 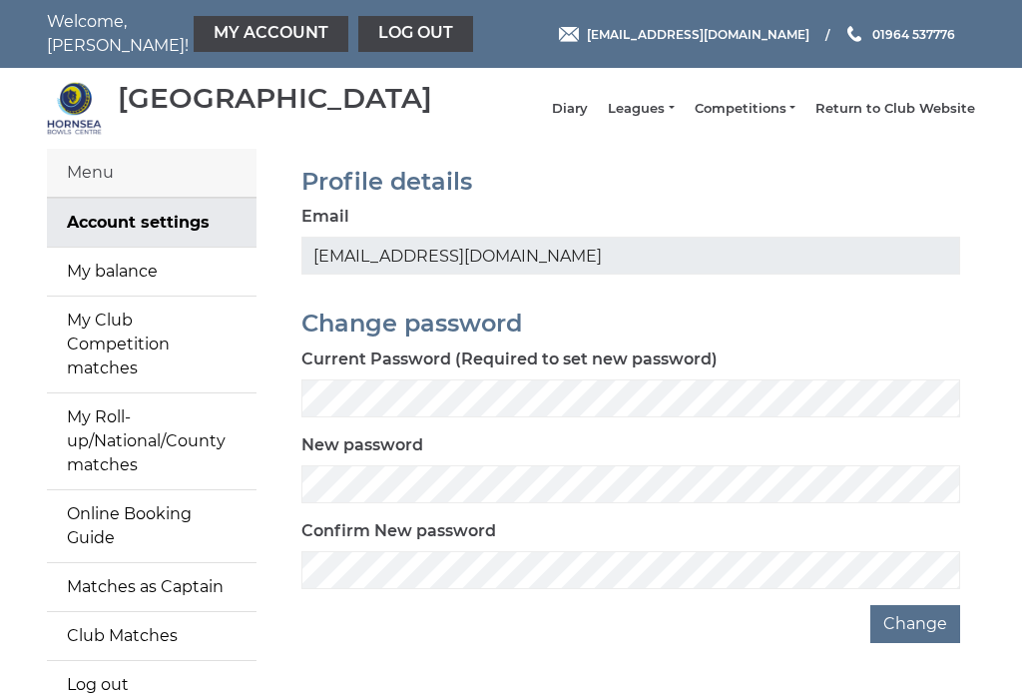 What do you see at coordinates (745, 109) in the screenshot?
I see `a: Competitions` at bounding box center [745, 109].